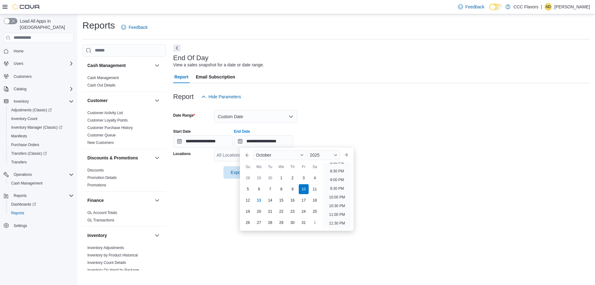  What do you see at coordinates (280, 155) in the screenshot?
I see `div: Button. Open the month selector. October is currently selected.` at bounding box center [280, 155].